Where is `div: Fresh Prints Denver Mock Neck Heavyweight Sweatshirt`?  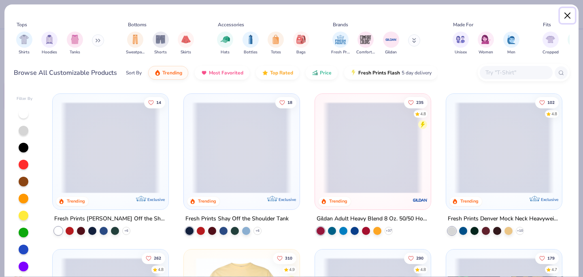 div: Fresh Prints Denver Mock Neck Heavyweight Sweatshirt is located at coordinates (504, 219).